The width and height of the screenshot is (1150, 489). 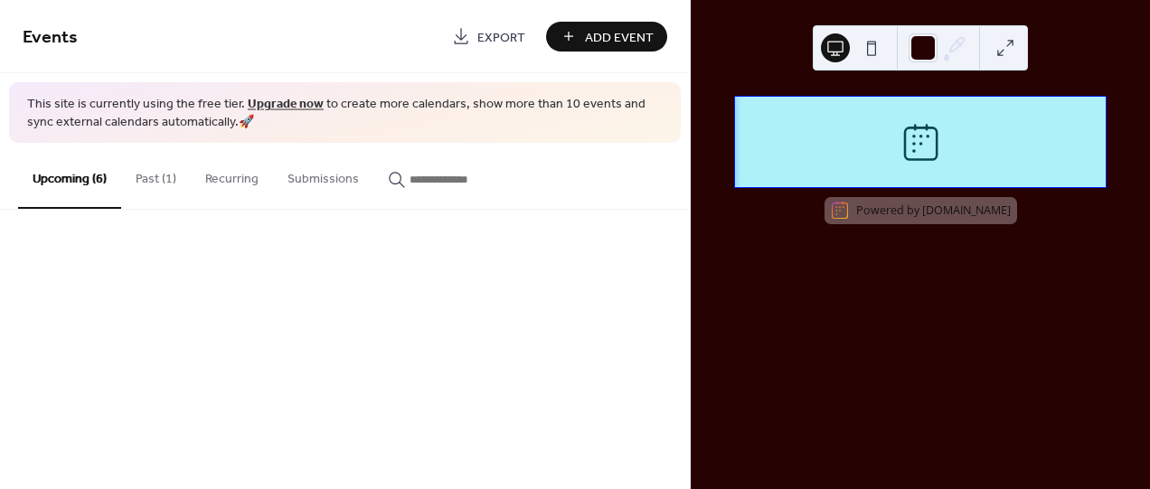 What do you see at coordinates (933, 210) in the screenshot?
I see `div: Powered by` at bounding box center [933, 210].